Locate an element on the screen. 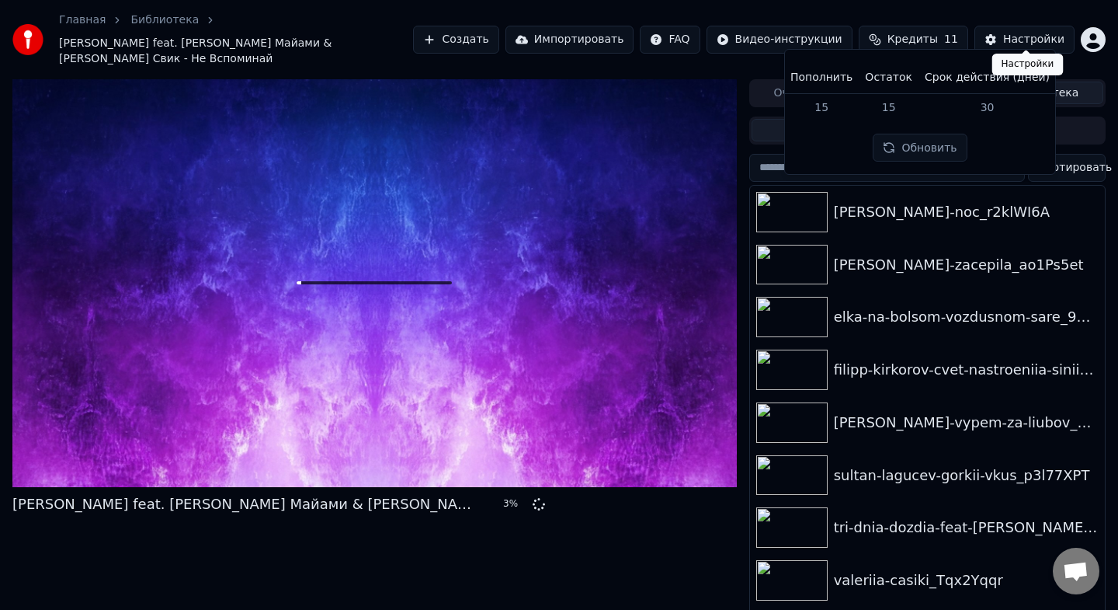 This screenshot has height=610, width=1118. div: filipp-kirkorov-cvet-nastroeniia-sinii_Gx1tBkkZ is located at coordinates (966, 370).